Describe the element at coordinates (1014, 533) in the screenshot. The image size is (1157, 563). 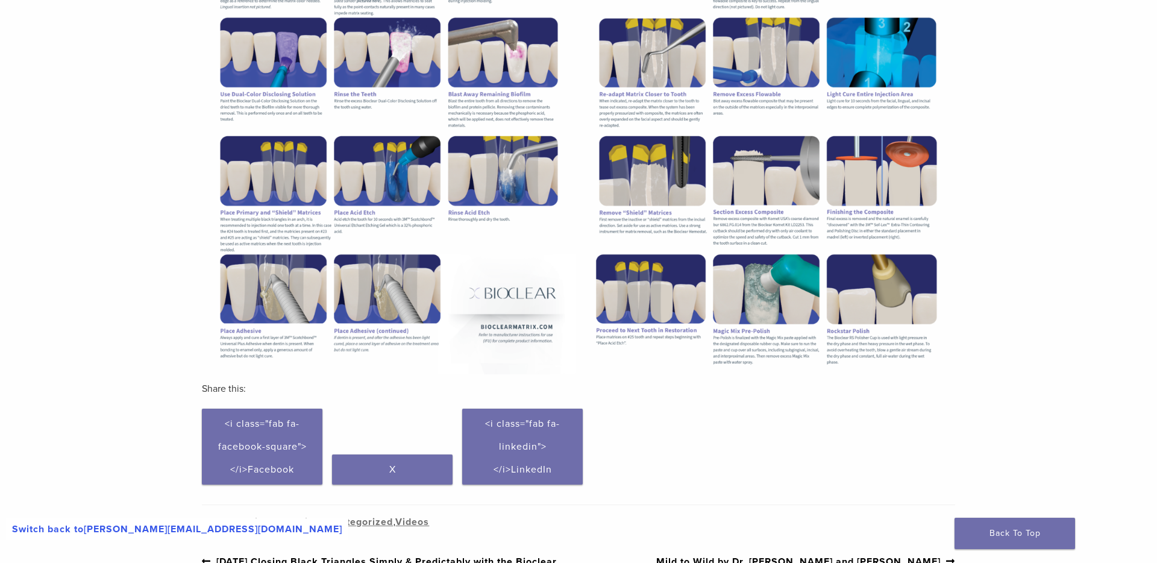
I see `a: Back To Top` at that location.